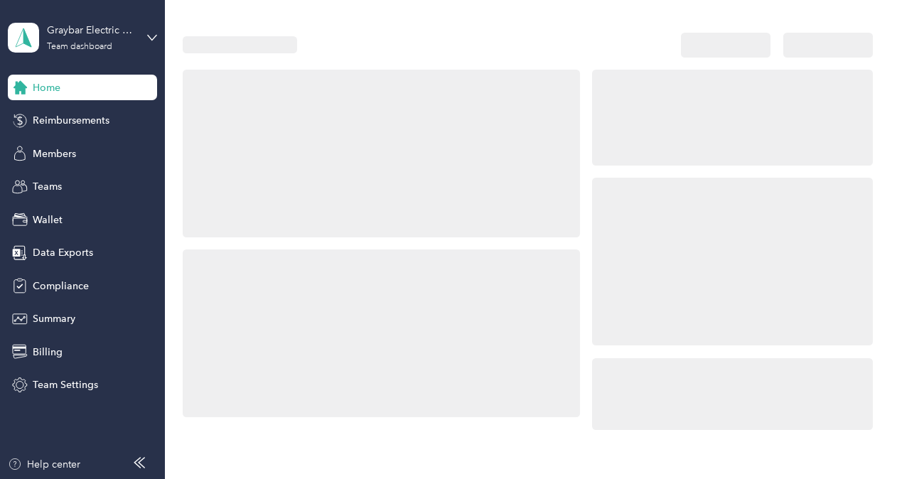 Image resolution: width=897 pixels, height=479 pixels. Describe the element at coordinates (60, 286) in the screenshot. I see `span: Compliance` at that location.